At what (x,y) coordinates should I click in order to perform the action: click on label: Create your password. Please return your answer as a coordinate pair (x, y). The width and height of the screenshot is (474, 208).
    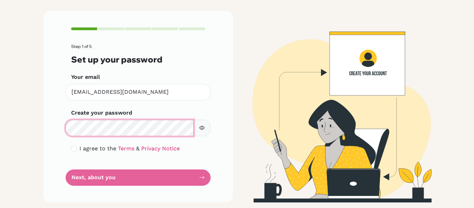
    Looking at the image, I should click on (102, 113).